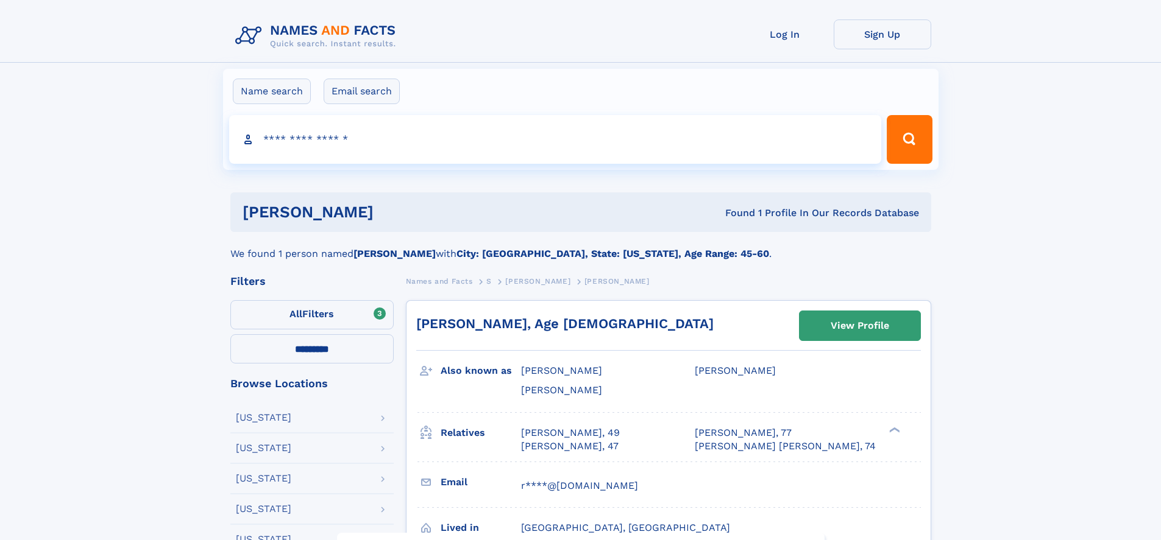 Image resolution: width=1161 pixels, height=540 pixels. Describe the element at coordinates (295, 314) in the screenshot. I see `span: All` at that location.